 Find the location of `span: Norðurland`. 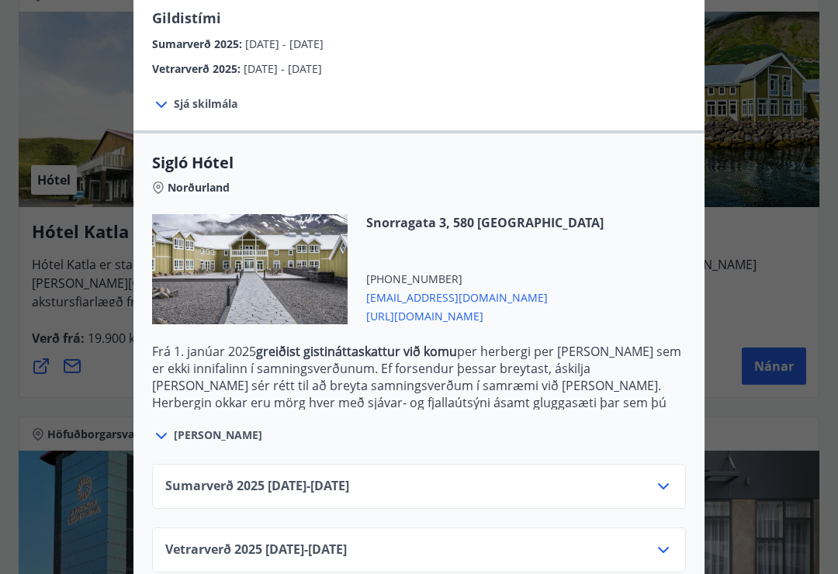

span: Norðurland is located at coordinates (199, 188).